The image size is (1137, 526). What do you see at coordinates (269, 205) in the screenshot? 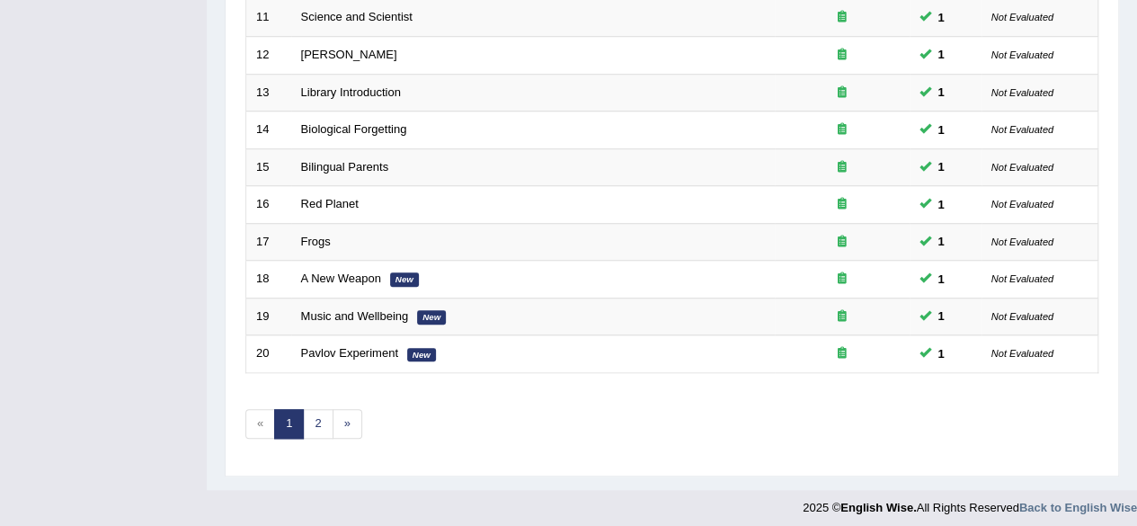
I see `td: 16` at bounding box center [269, 205].